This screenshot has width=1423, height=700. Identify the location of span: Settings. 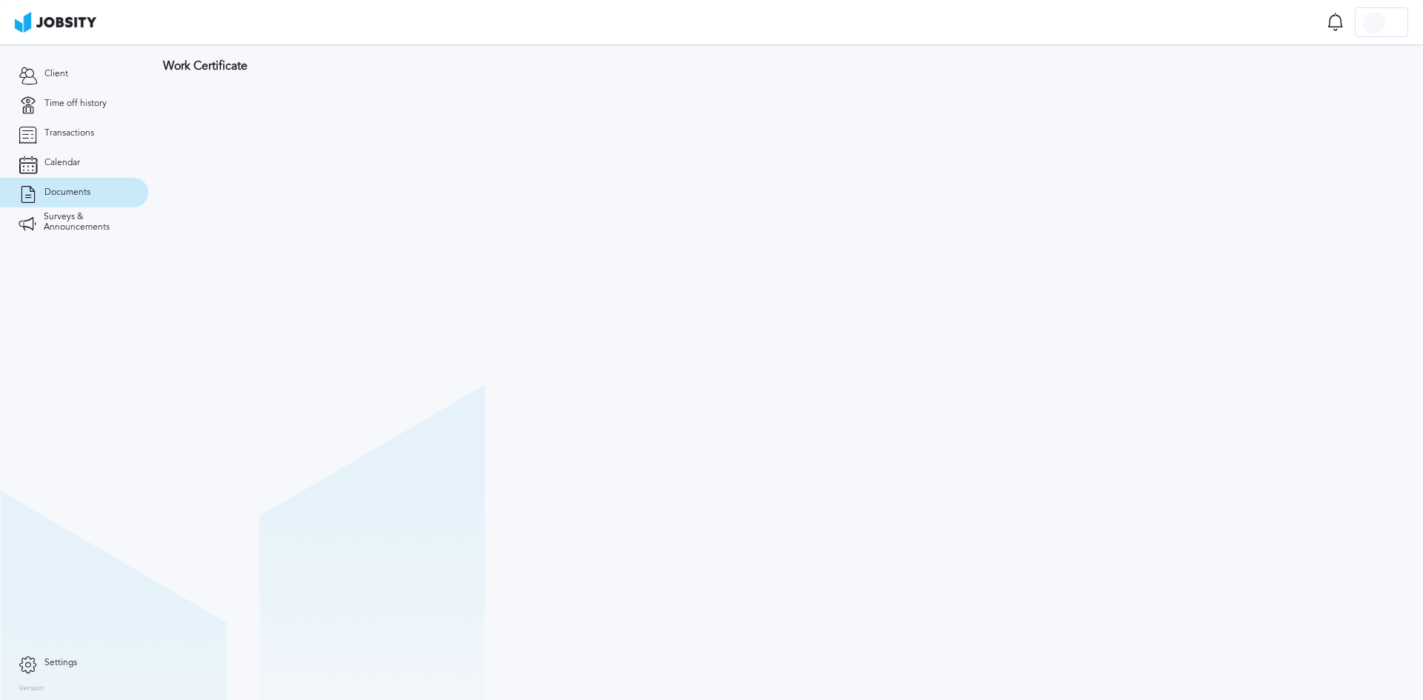
(61, 663).